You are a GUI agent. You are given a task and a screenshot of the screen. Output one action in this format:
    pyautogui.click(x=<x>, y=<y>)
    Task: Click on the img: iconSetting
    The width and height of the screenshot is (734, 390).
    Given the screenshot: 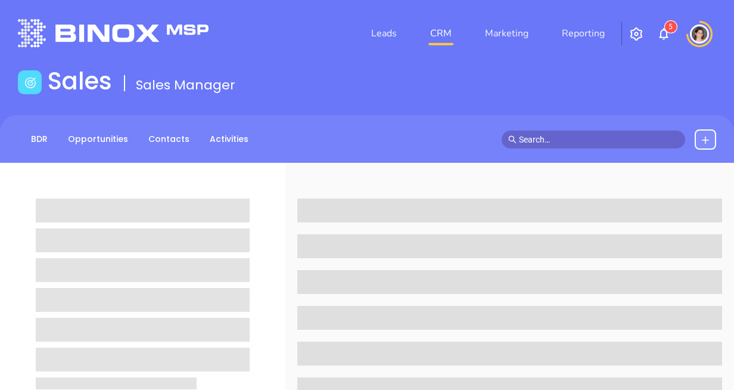 What is the action you would take?
    pyautogui.click(x=636, y=34)
    